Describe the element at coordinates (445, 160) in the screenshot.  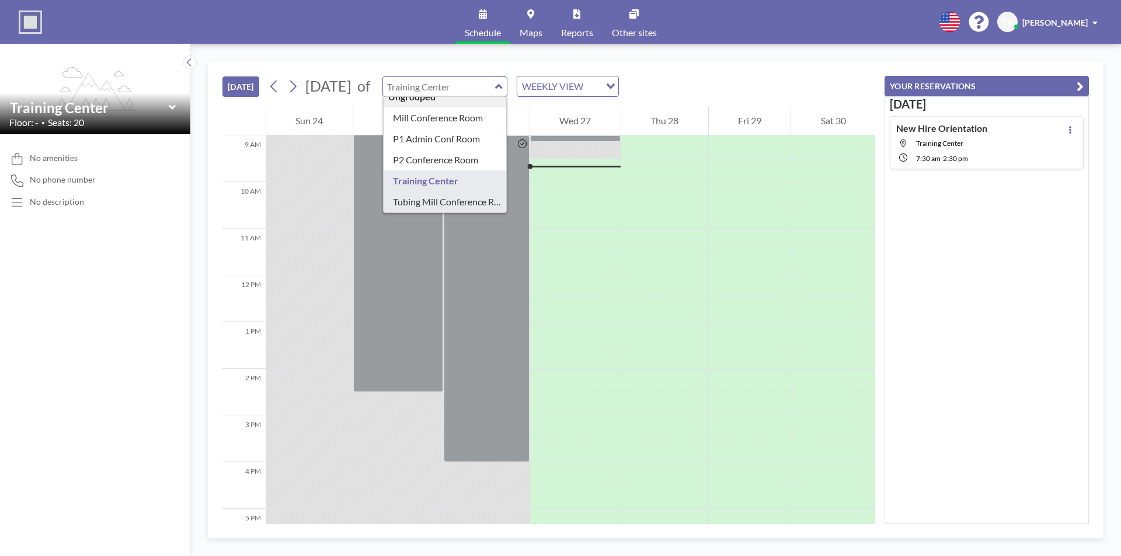
I see `div: P2 Conference Room` at that location.